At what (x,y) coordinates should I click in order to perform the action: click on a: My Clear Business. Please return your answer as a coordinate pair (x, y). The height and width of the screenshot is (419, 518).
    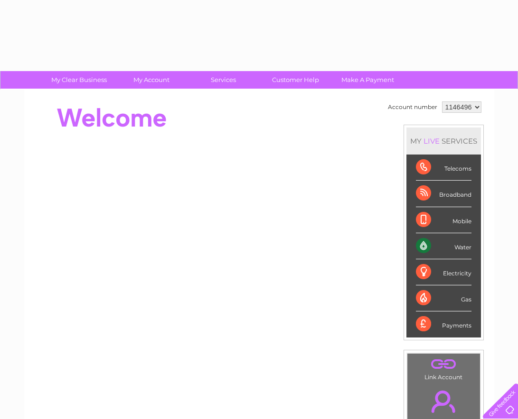
    Looking at the image, I should click on (79, 80).